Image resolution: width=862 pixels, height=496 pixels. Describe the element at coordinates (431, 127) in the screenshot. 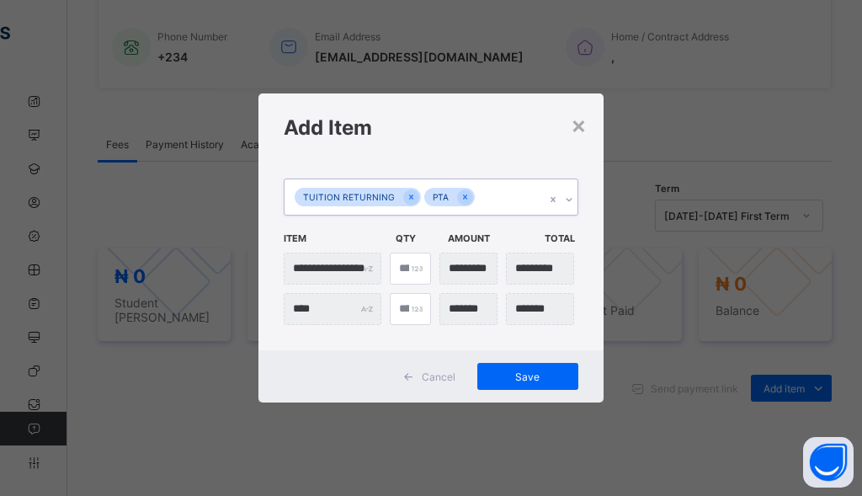

I see `h1: Add Item` at that location.